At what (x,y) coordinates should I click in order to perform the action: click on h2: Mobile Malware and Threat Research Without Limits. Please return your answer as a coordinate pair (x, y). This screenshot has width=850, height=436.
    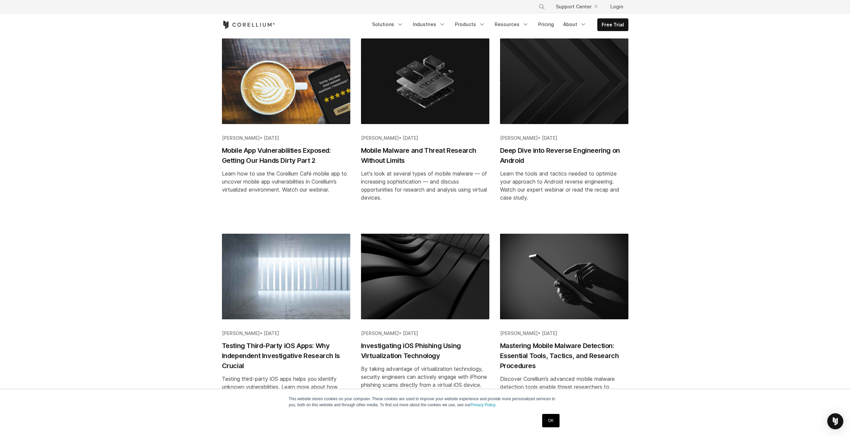
    Looking at the image, I should click on (425, 155).